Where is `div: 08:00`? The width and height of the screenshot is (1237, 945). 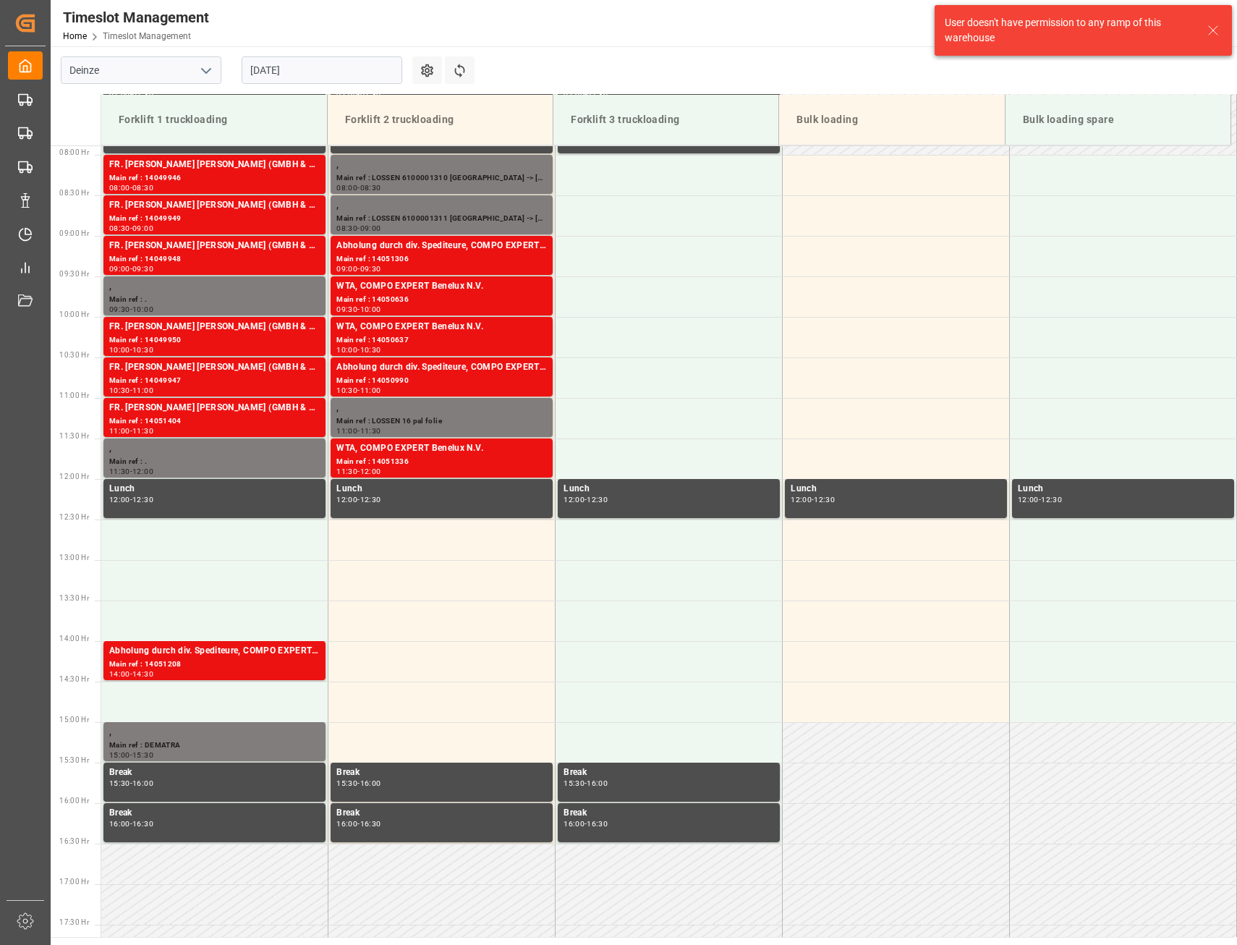 div: 08:00 is located at coordinates (346, 187).